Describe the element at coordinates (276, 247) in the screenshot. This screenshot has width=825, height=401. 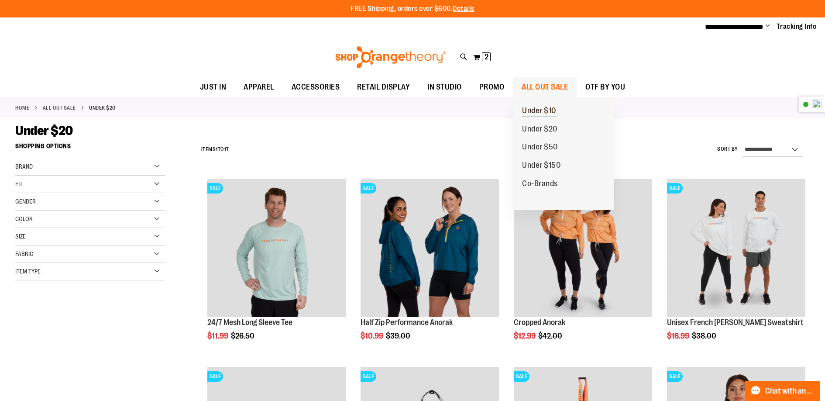
I see `img: Main Image of 1457095` at that location.